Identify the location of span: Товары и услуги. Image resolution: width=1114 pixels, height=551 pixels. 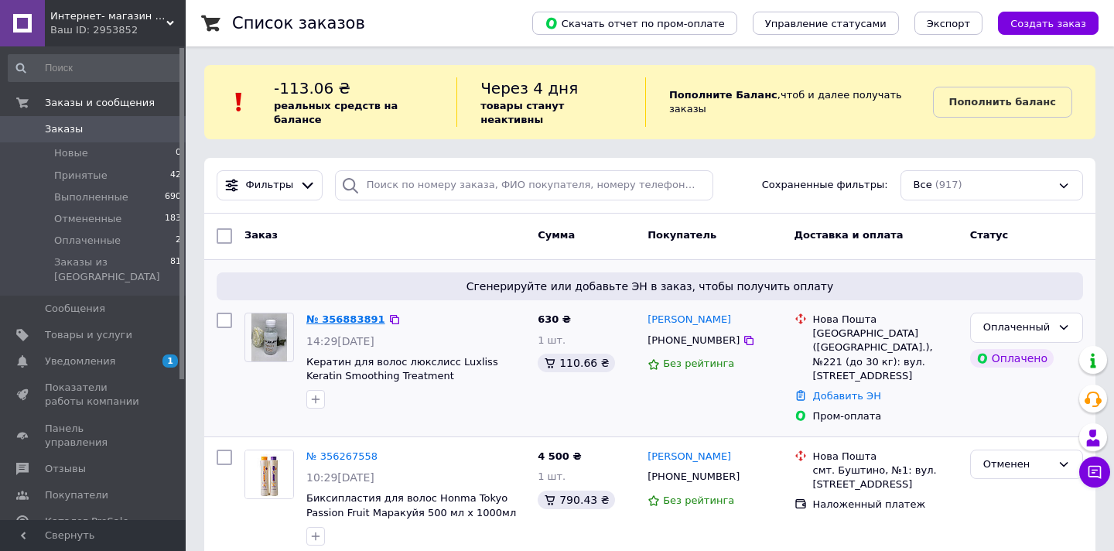
(88, 335).